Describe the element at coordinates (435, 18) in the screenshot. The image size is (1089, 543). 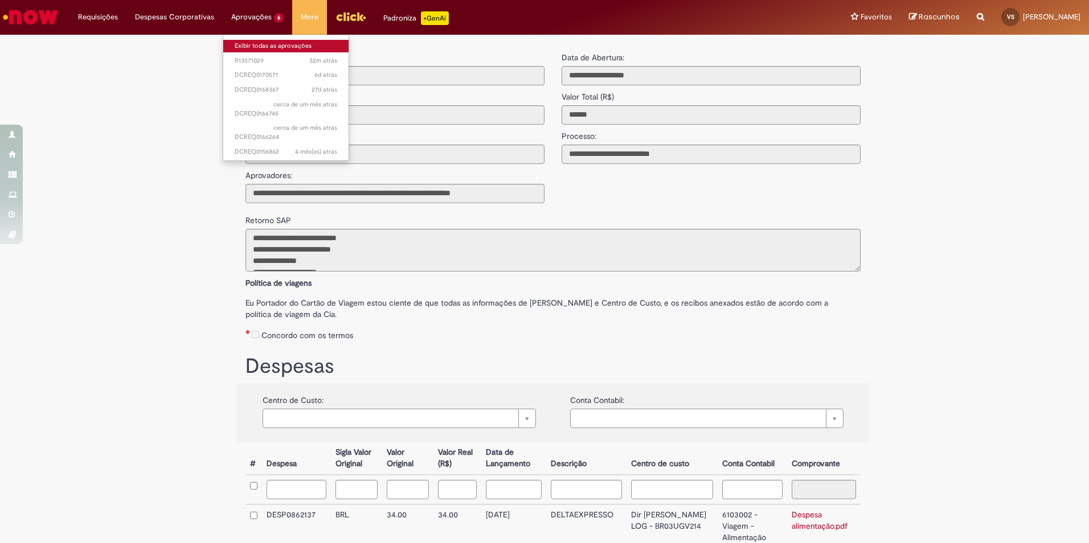
I see `p: +GenAi` at that location.